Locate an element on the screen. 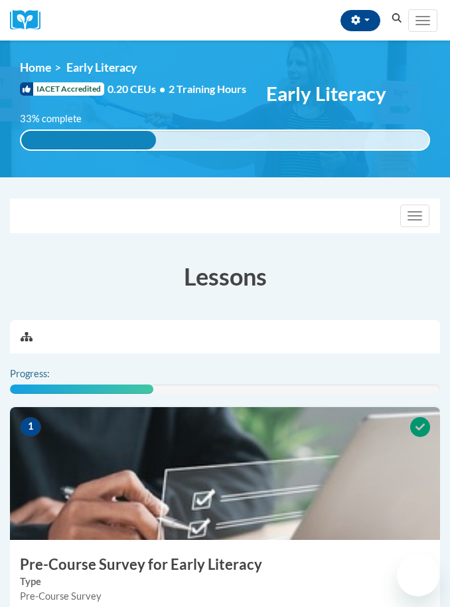  img: Logo brand is located at coordinates (30, 20).